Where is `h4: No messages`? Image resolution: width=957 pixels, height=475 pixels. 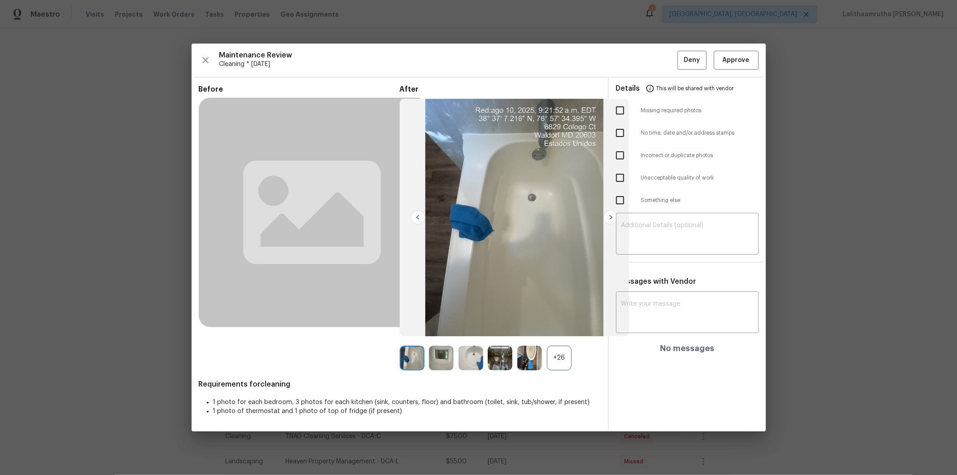
h4: No messages is located at coordinates (687, 348).